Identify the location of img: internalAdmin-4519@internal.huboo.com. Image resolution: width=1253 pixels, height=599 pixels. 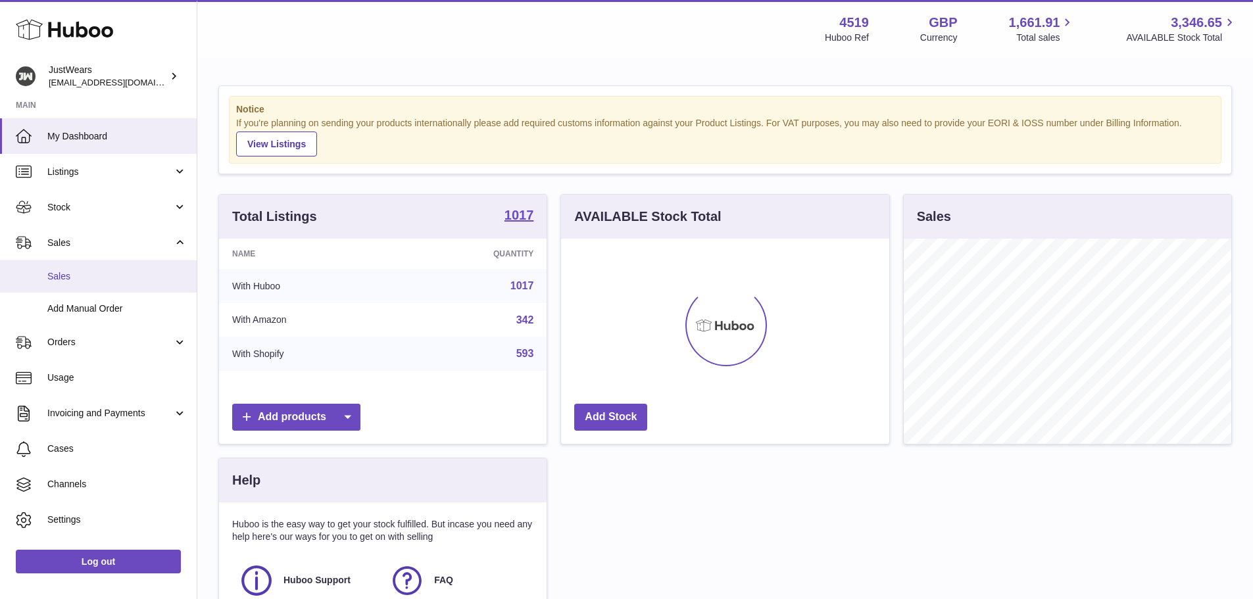
(26, 76).